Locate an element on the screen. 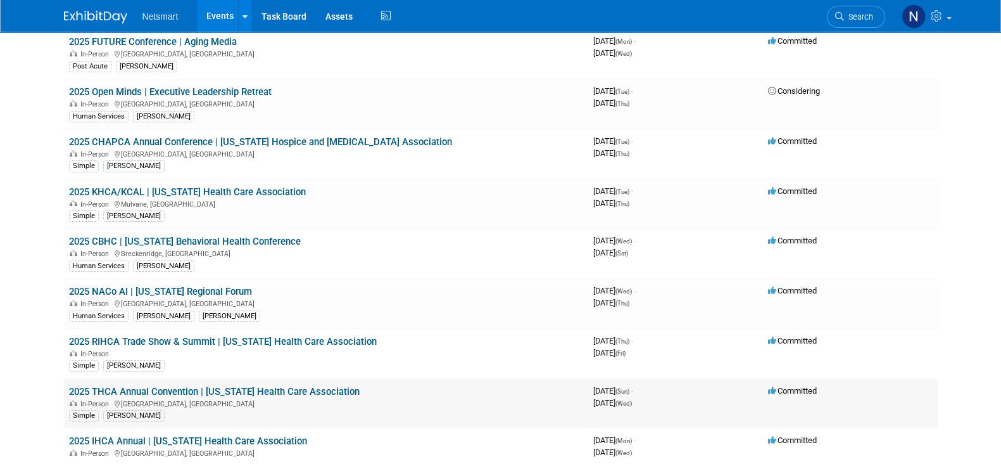 The width and height of the screenshot is (1001, 464). span: Netsmart is located at coordinates (160, 16).